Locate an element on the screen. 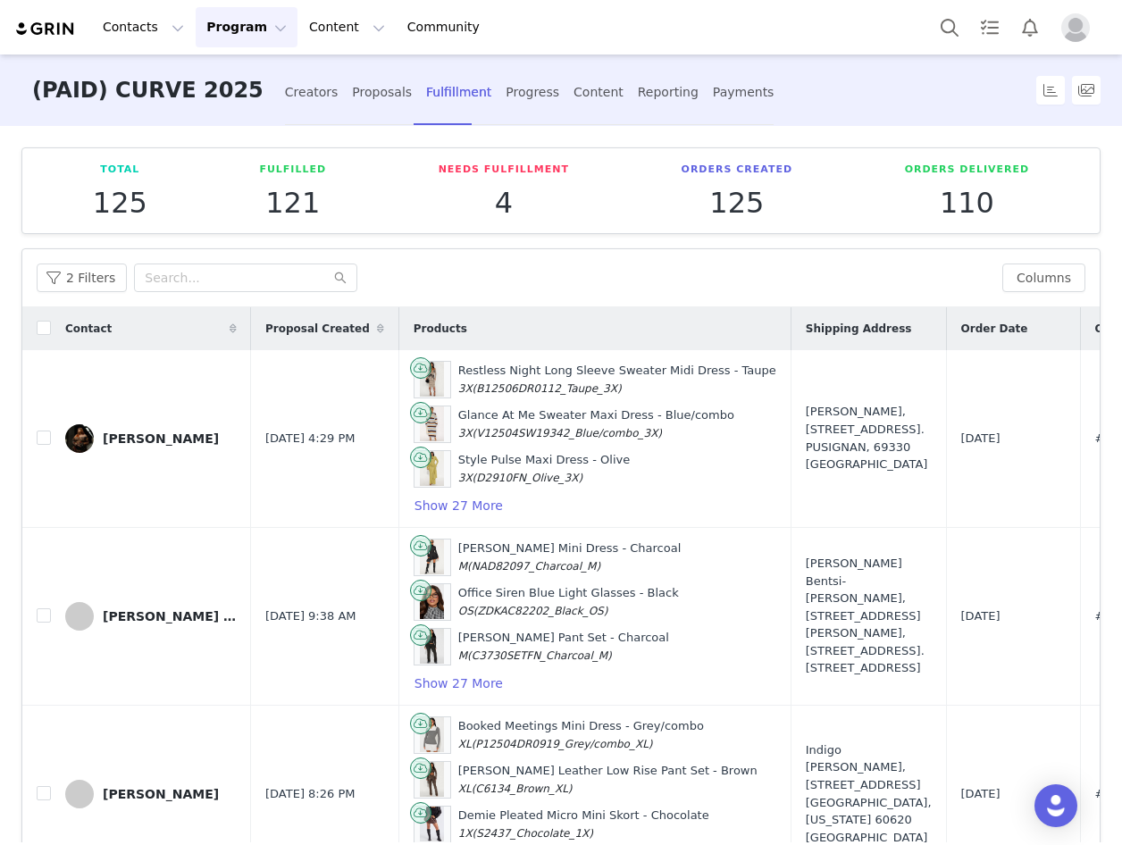 The image size is (1122, 845). div: Open Intercom Messenger is located at coordinates (1056, 806).